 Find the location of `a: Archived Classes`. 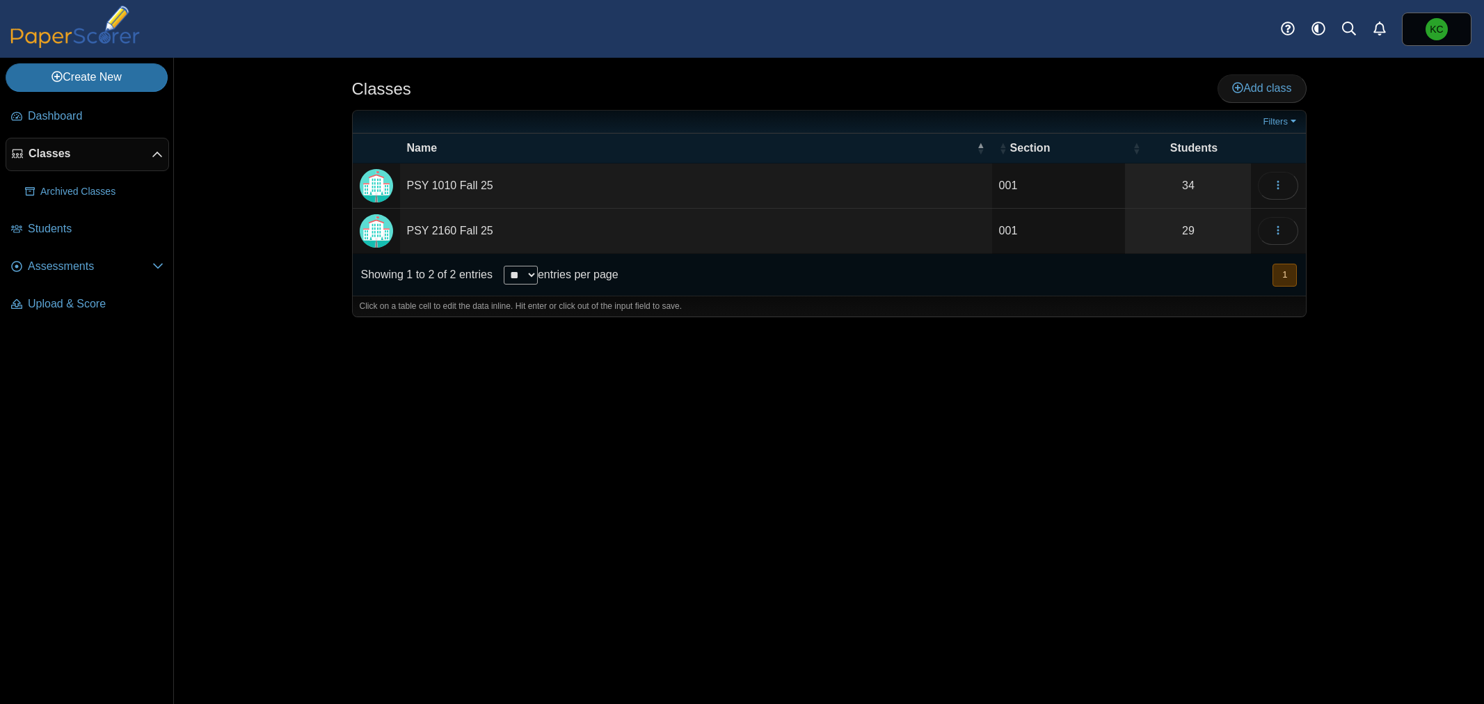

a: Archived Classes is located at coordinates (94, 192).